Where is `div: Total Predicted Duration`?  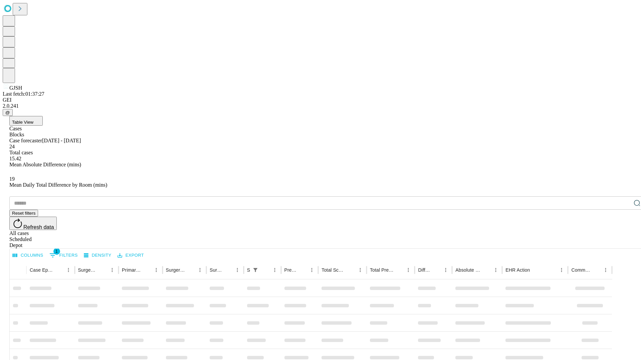 div: Total Predicted Duration is located at coordinates (382, 270).